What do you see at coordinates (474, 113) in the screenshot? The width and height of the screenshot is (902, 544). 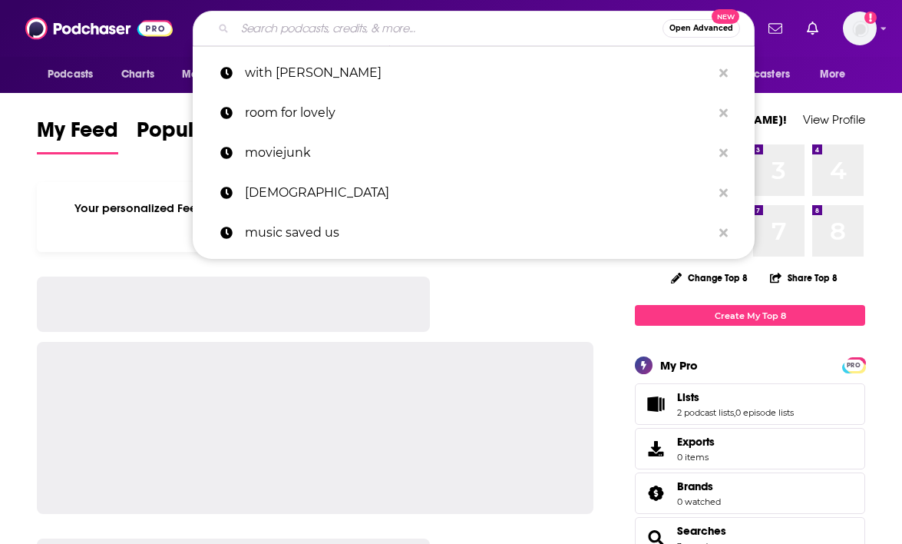 I see `a: room for lovely` at bounding box center [474, 113].